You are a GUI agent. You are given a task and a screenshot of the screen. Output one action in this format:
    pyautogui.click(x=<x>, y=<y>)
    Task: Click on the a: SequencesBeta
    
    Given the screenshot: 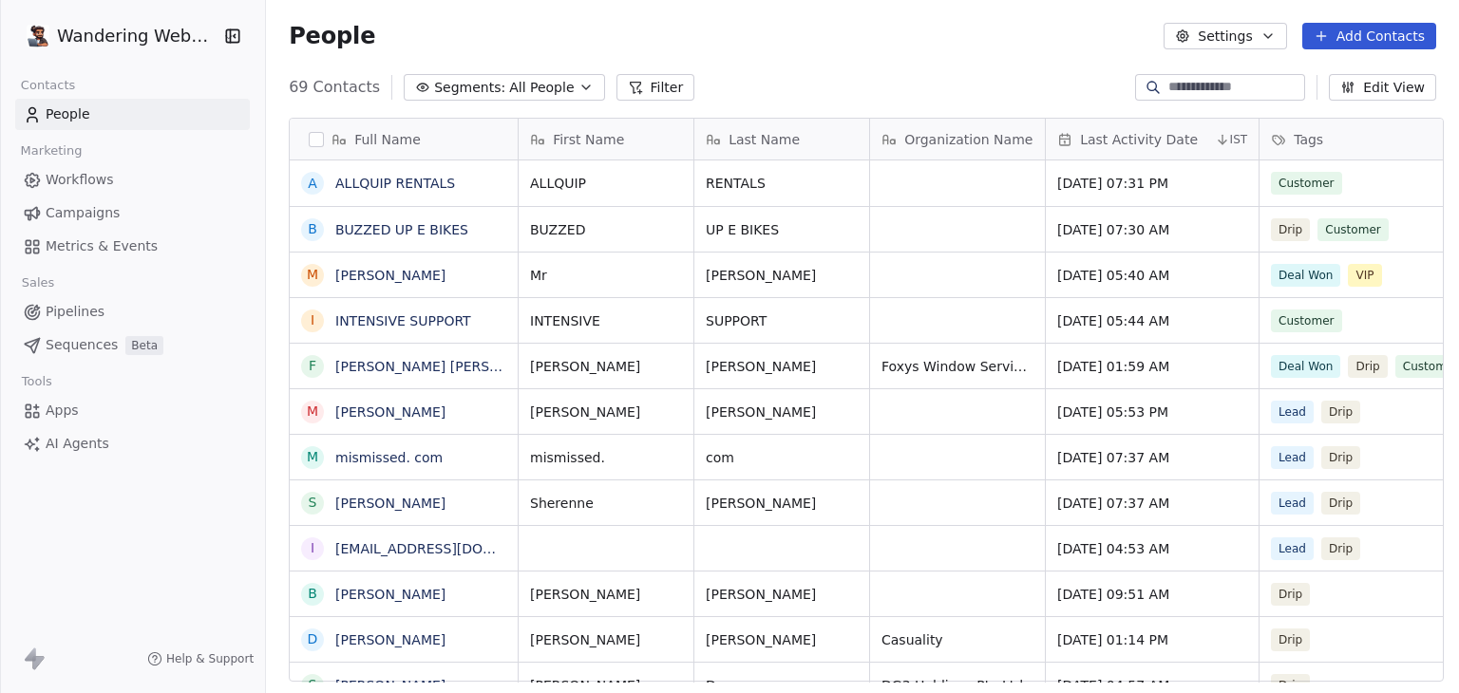 What is the action you would take?
    pyautogui.click(x=132, y=345)
    